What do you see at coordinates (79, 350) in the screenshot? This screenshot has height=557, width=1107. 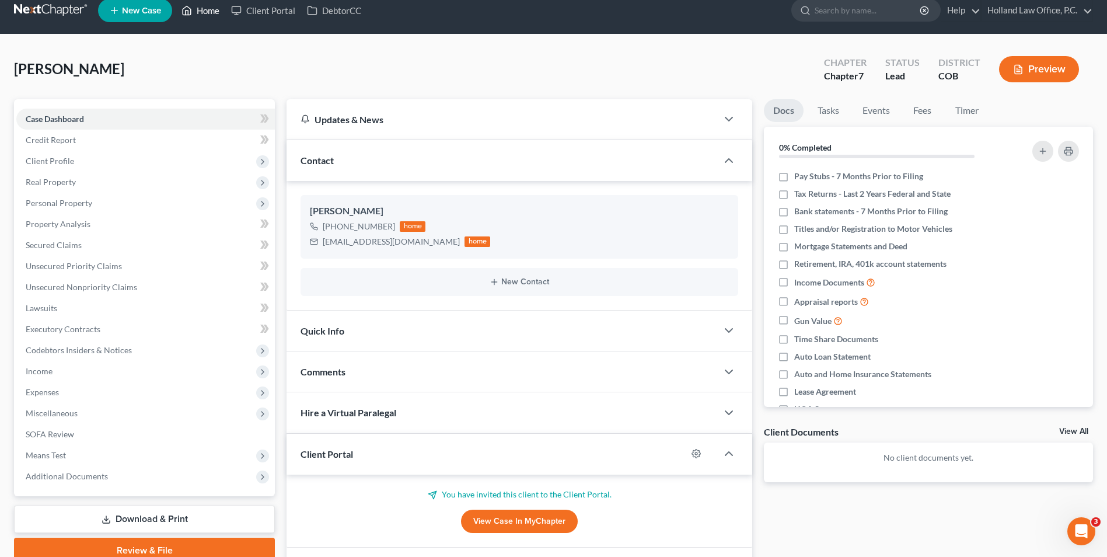 I see `span: Codebtors Insiders & Notices` at bounding box center [79, 350].